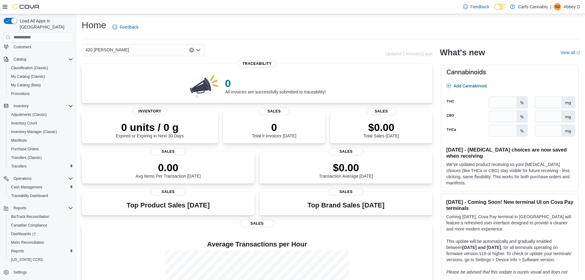 This screenshot has height=280, width=585. What do you see at coordinates (26, 187) in the screenshot?
I see `a: Cash Management` at bounding box center [26, 187].